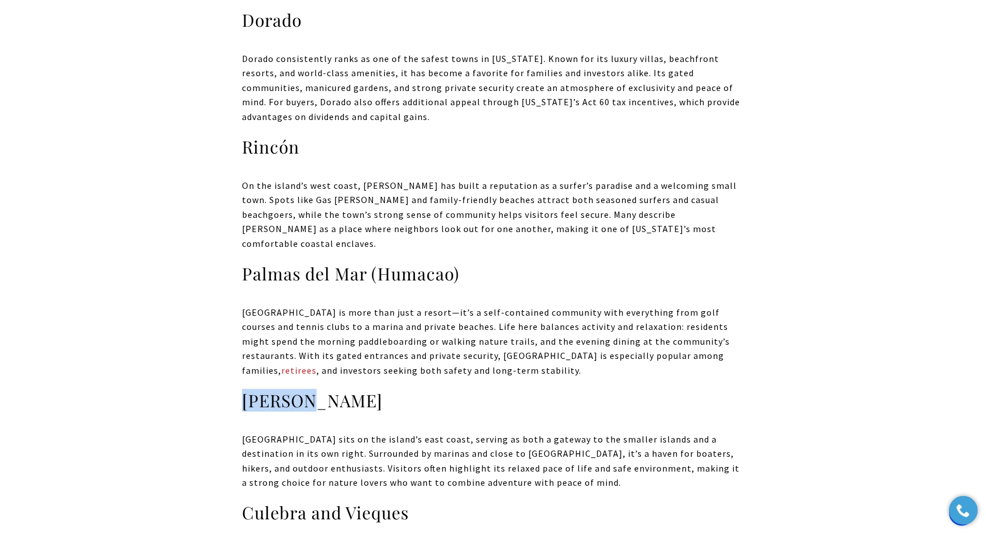  I want to click on h3: Rincón, so click(493, 147).